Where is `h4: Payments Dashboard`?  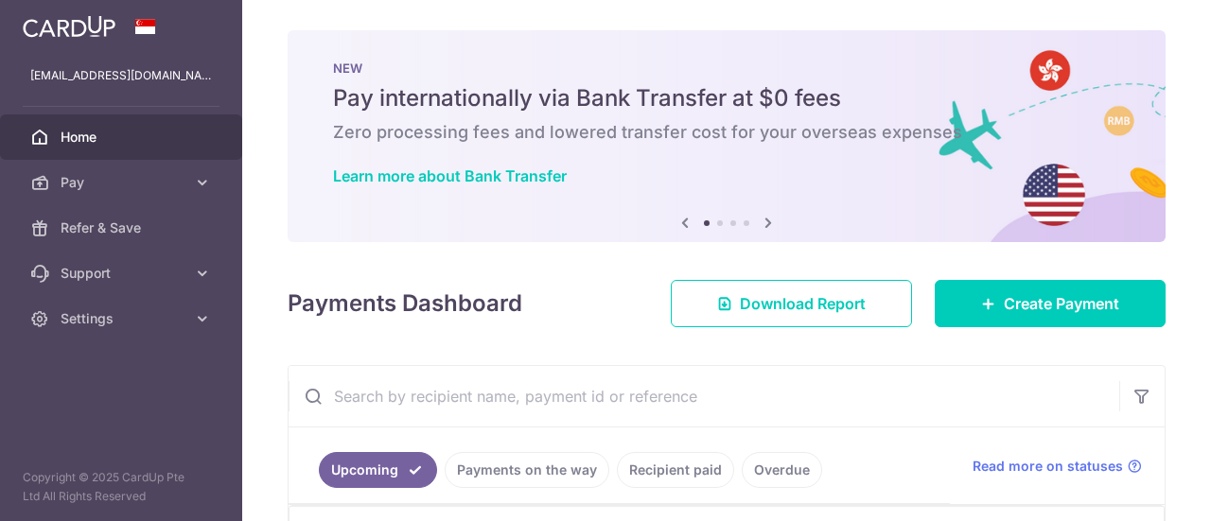 h4: Payments Dashboard is located at coordinates (405, 304).